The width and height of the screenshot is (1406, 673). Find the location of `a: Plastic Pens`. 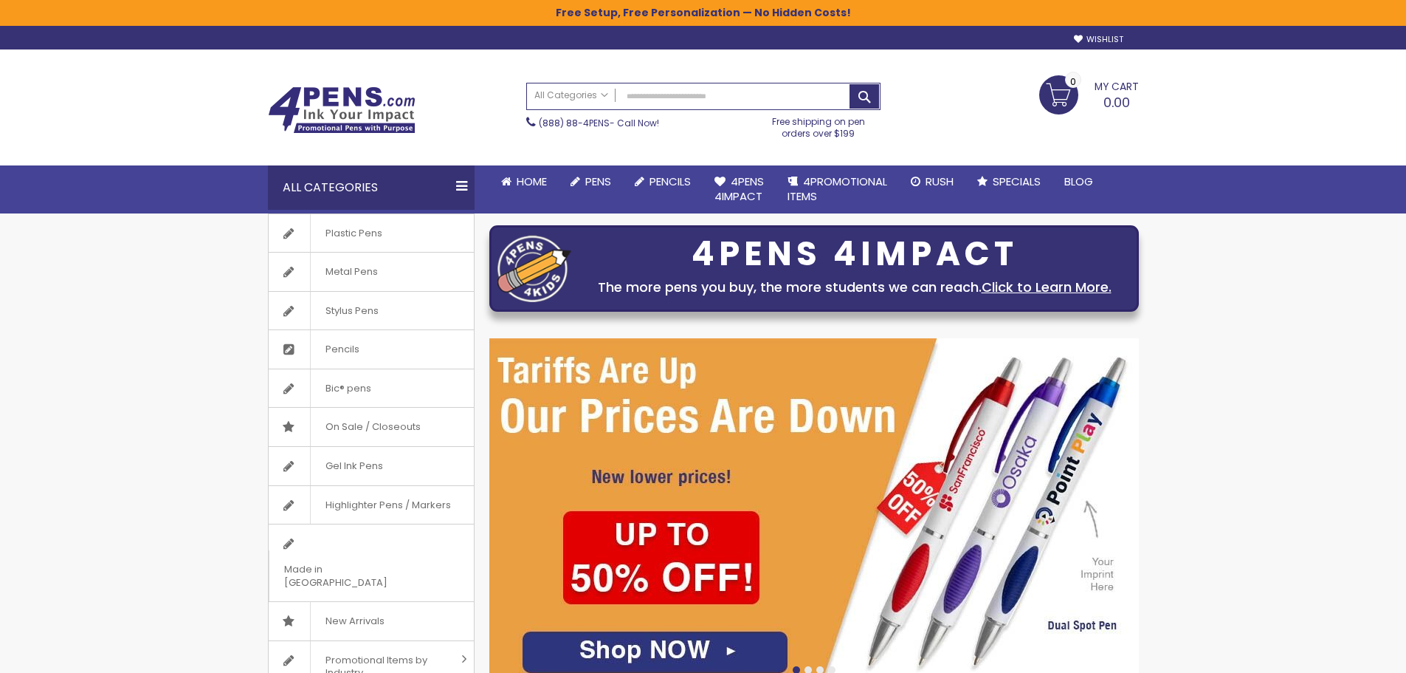

a: Plastic Pens is located at coordinates (371, 233).